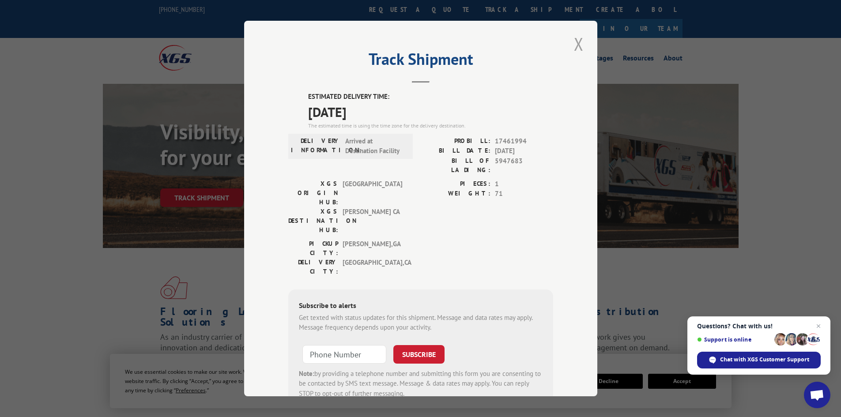  What do you see at coordinates (316, 146) in the screenshot?
I see `label: DELIVERY INFORMATION:` at bounding box center [316, 146].